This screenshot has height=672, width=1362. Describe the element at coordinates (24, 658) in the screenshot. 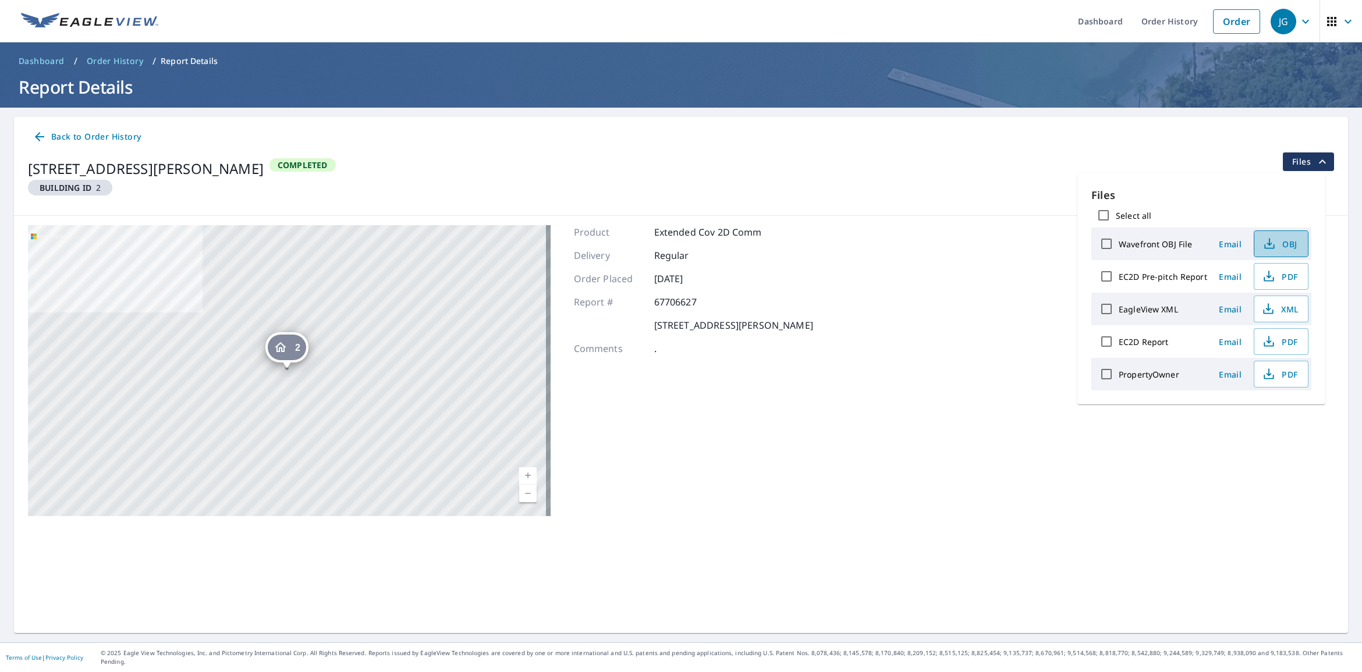

I see `a: Terms of Use` at that location.